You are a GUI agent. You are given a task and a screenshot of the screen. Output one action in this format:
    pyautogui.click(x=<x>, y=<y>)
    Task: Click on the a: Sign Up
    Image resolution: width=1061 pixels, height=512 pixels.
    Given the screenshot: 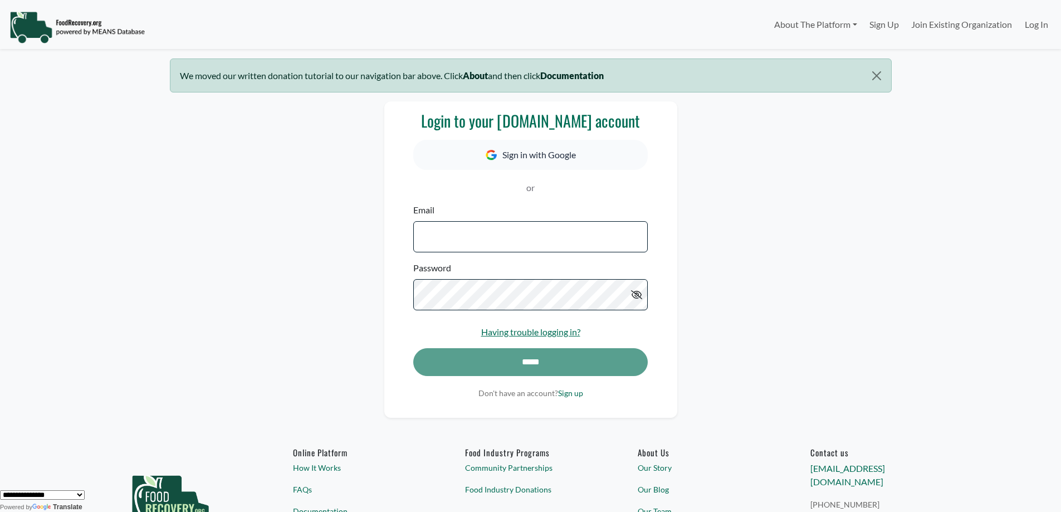 What is the action you would take?
    pyautogui.click(x=884, y=25)
    